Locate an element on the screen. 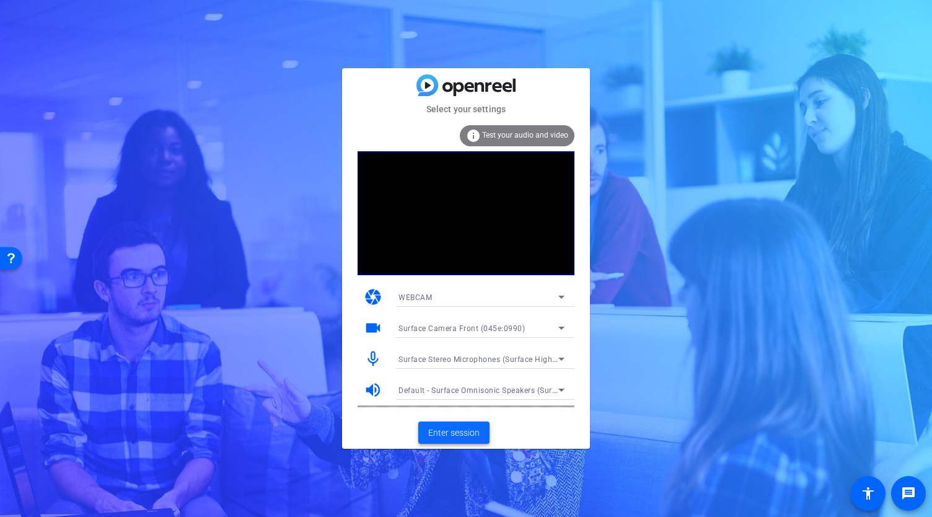 The image size is (932, 517). mat-icon: accessibility is located at coordinates (868, 493).